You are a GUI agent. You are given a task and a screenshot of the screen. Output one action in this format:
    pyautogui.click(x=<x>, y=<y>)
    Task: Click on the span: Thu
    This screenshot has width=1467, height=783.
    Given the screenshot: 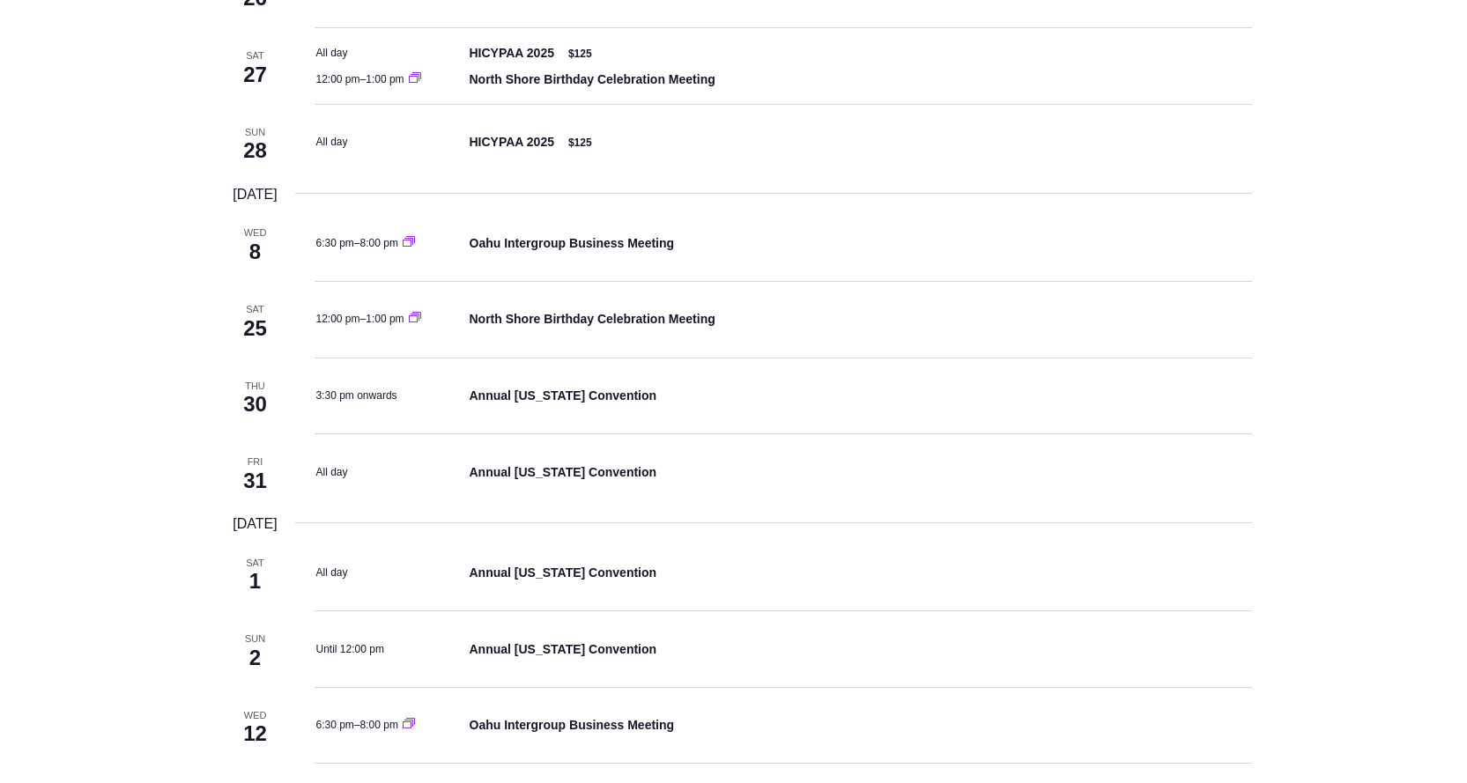 What is the action you would take?
    pyautogui.click(x=256, y=386)
    